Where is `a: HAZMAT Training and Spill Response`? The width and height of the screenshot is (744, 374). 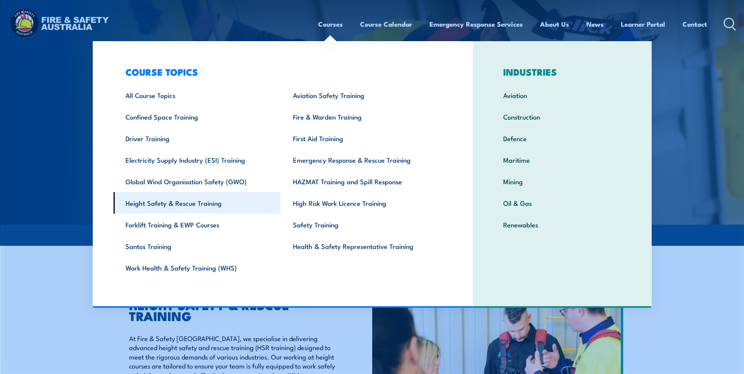 a: HAZMAT Training and Spill Response is located at coordinates (364, 181).